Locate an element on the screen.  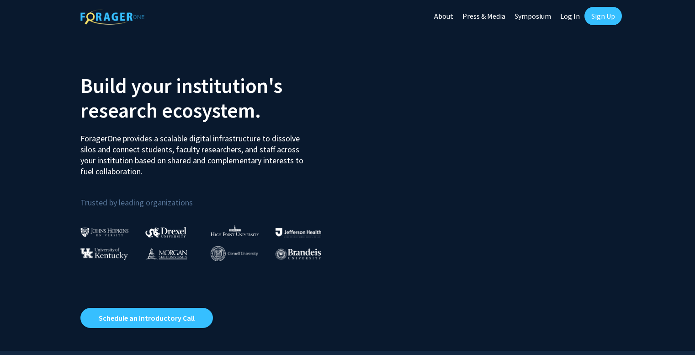
img: Thomas Jefferson University is located at coordinates (298, 232).